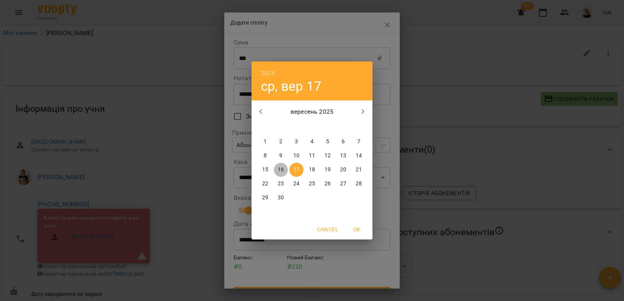 This screenshot has height=301, width=624. Describe the element at coordinates (312, 156) in the screenshot. I see `button: 11` at that location.